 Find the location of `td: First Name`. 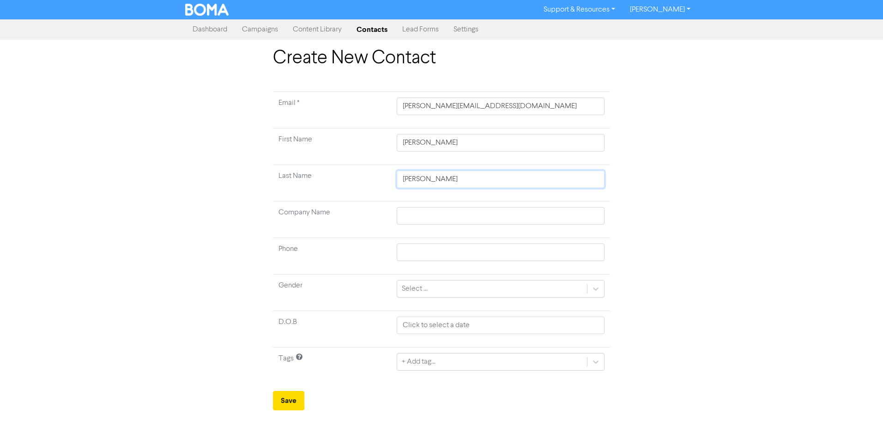

td: First Name is located at coordinates (332, 146).